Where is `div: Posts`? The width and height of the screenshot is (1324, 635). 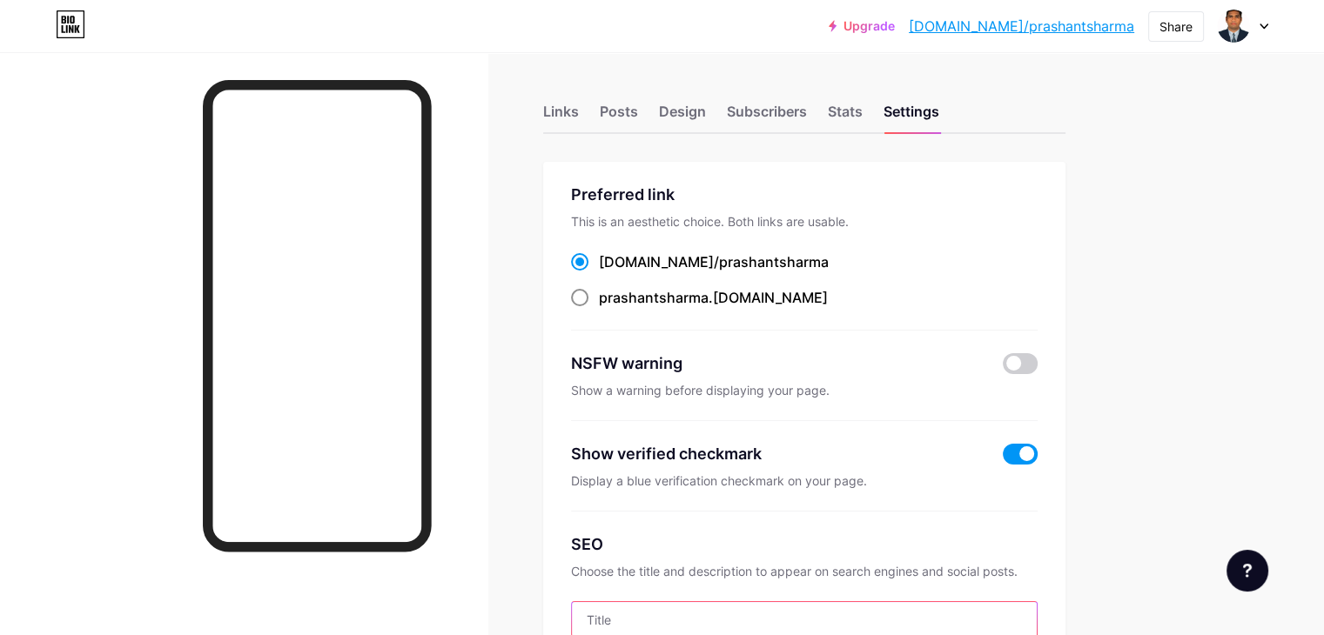 div: Posts is located at coordinates (619, 117).